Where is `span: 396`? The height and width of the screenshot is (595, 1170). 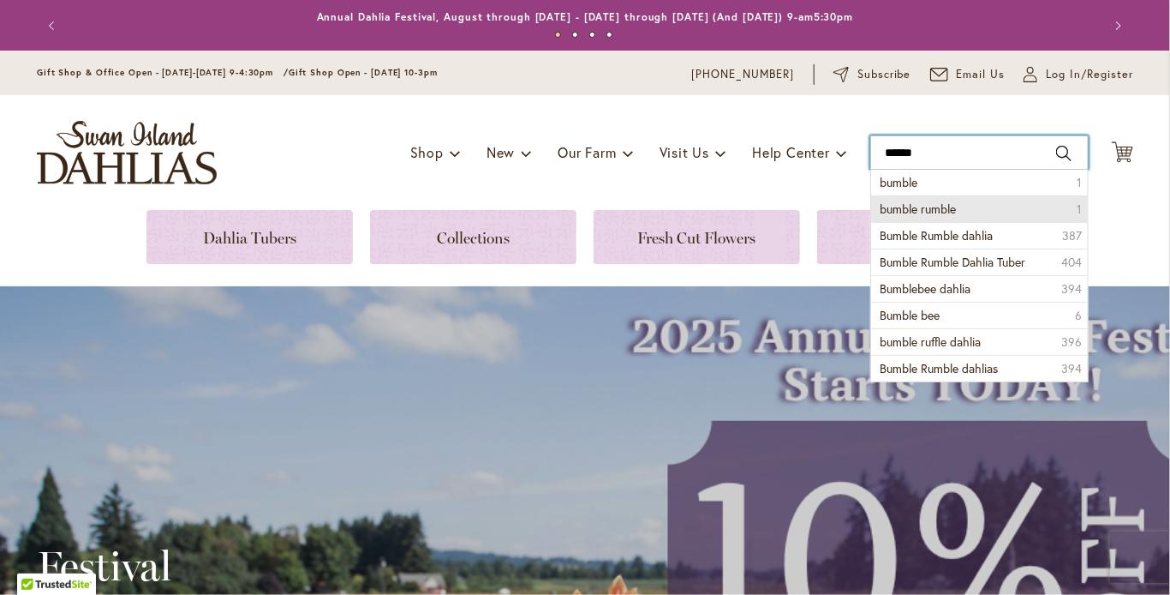 span: 396 is located at coordinates (1072, 342).